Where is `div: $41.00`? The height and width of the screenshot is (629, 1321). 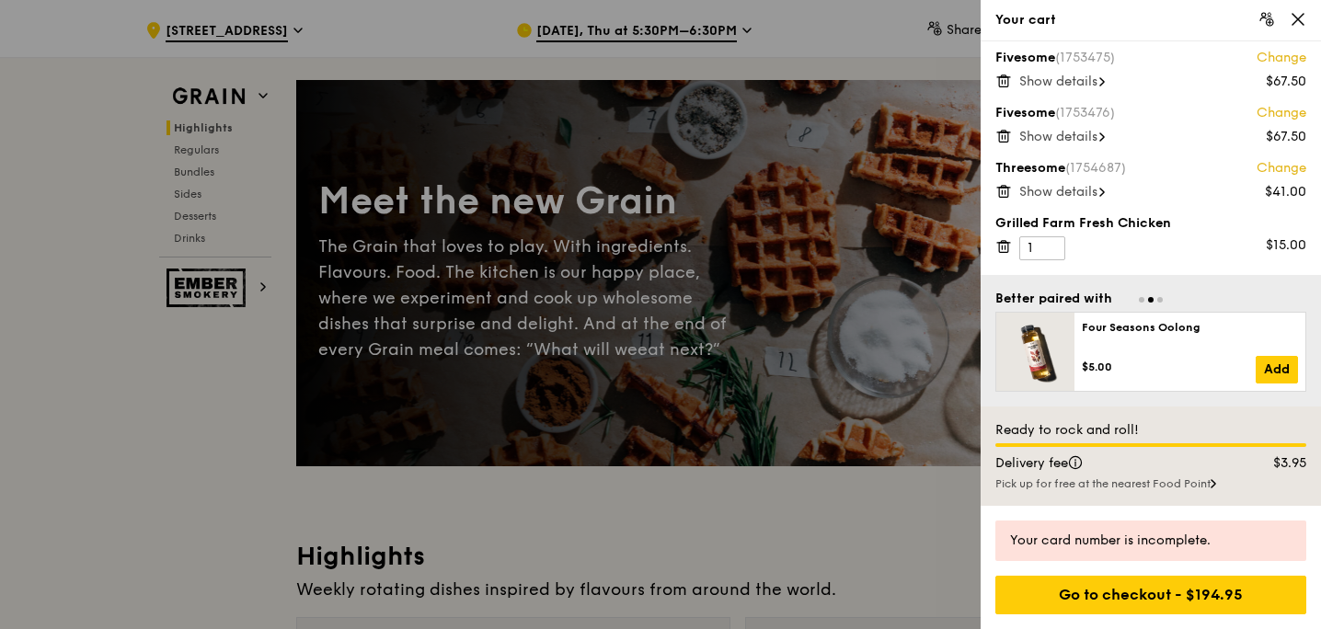
div: $41.00 is located at coordinates (1285, 192).